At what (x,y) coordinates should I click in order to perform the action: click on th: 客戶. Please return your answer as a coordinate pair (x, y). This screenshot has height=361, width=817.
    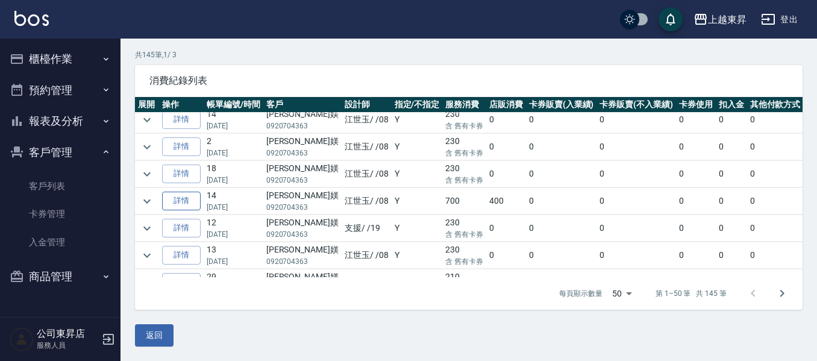
    Looking at the image, I should click on (302, 105).